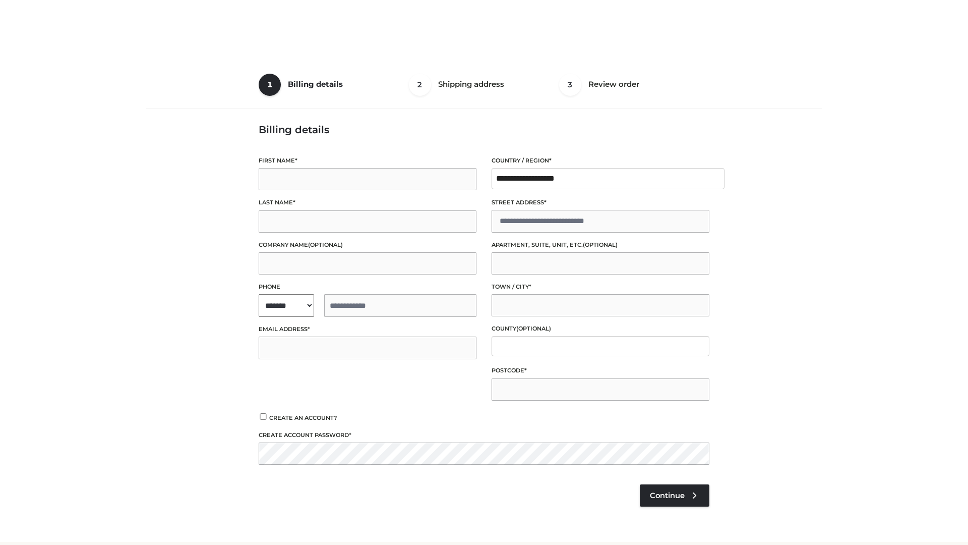  I want to click on label: Phone, so click(368, 286).